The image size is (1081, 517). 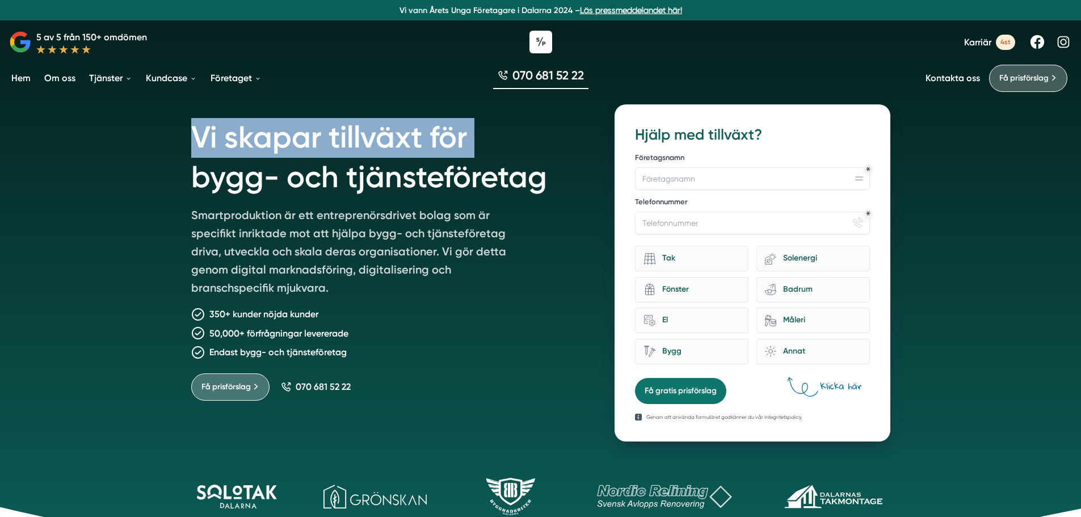 What do you see at coordinates (752, 223) in the screenshot?
I see `input: Telefonnummer` at bounding box center [752, 223].